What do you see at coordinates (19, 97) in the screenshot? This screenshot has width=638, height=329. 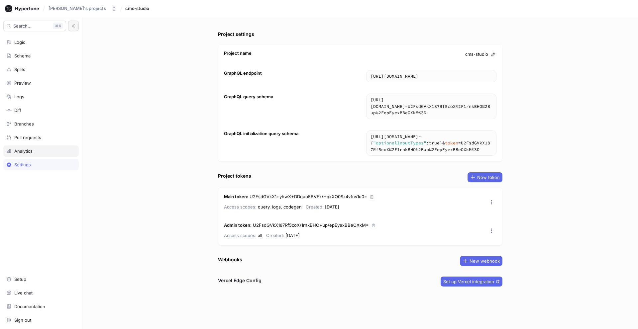 I see `div: Logs` at bounding box center [19, 97].